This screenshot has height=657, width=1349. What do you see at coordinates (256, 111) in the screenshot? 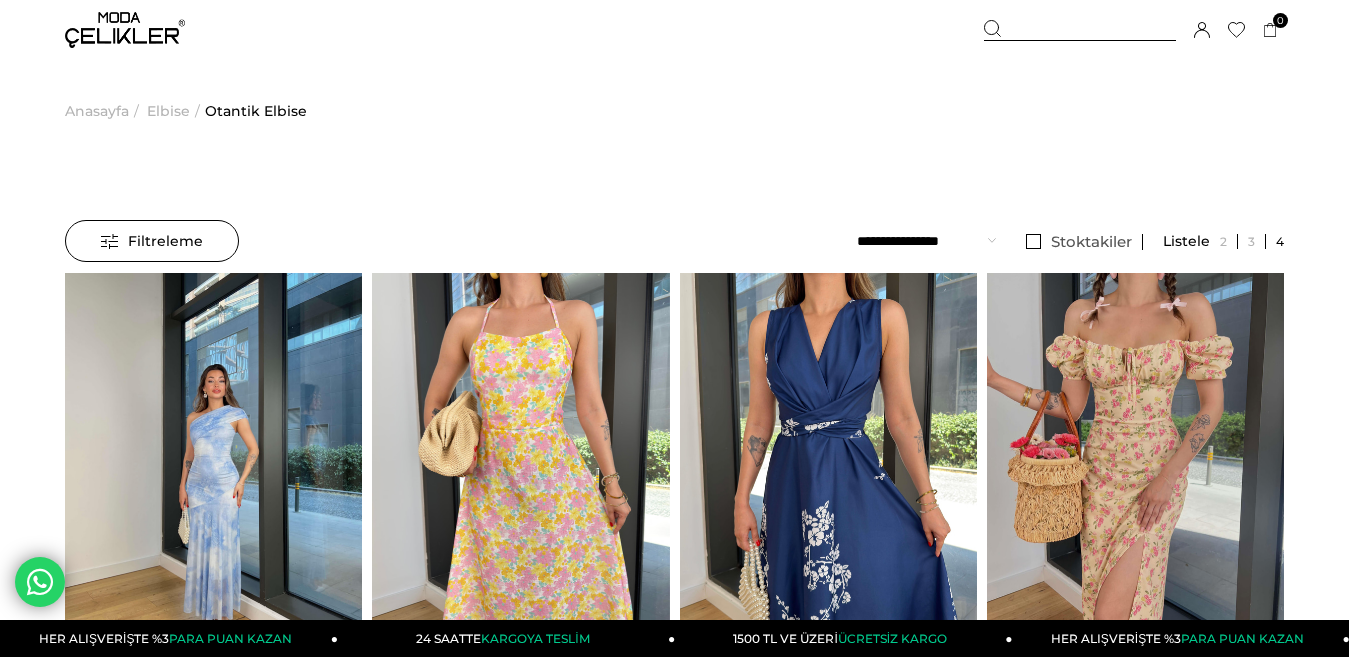
I see `span: Otantik Elbise` at bounding box center [256, 111].